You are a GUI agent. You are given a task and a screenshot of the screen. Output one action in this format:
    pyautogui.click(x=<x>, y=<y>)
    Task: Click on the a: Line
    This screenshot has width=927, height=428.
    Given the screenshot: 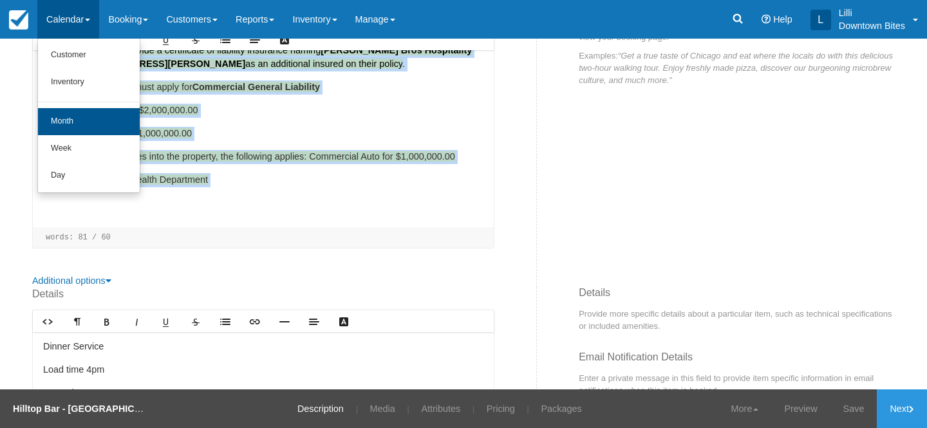 What is the action you would take?
    pyautogui.click(x=284, y=321)
    